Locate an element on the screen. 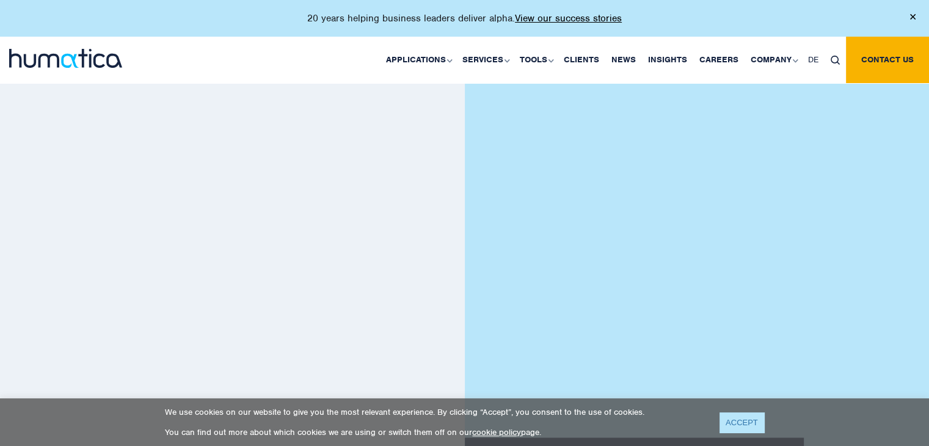 This screenshot has height=446, width=929. a: Tools is located at coordinates (536, 60).